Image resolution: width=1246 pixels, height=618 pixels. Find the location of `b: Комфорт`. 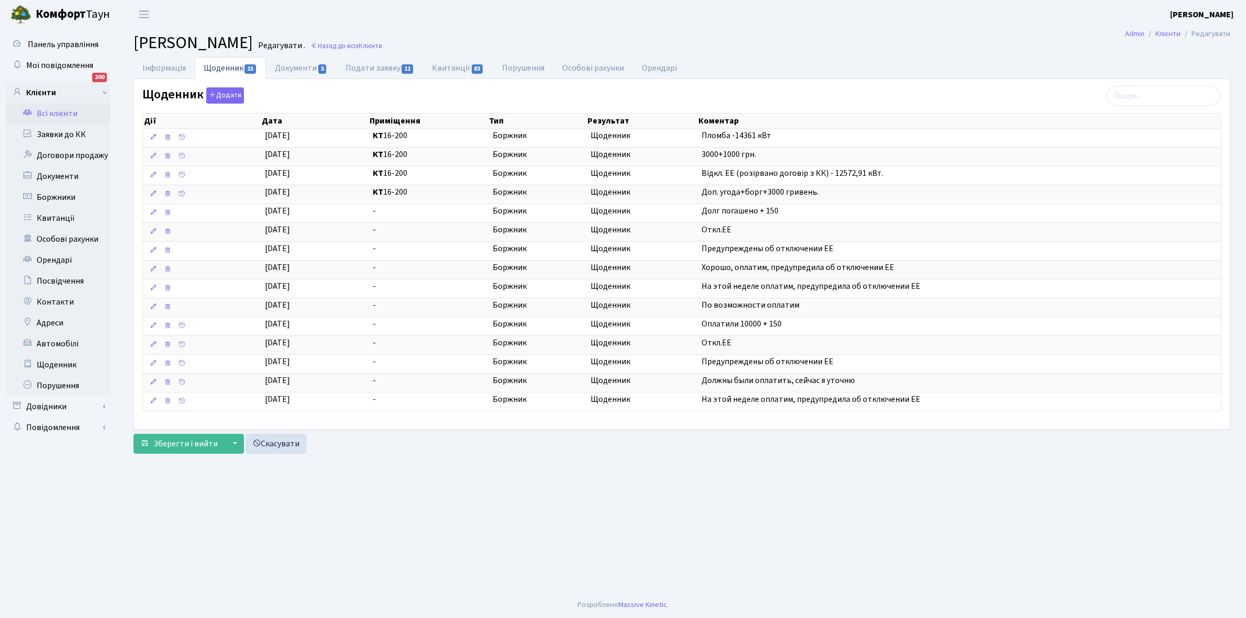

b: Комфорт is located at coordinates (61, 14).